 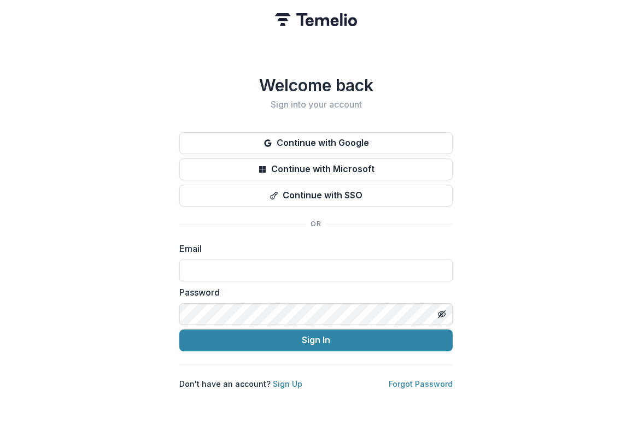 I want to click on h1: Welcome back, so click(x=316, y=85).